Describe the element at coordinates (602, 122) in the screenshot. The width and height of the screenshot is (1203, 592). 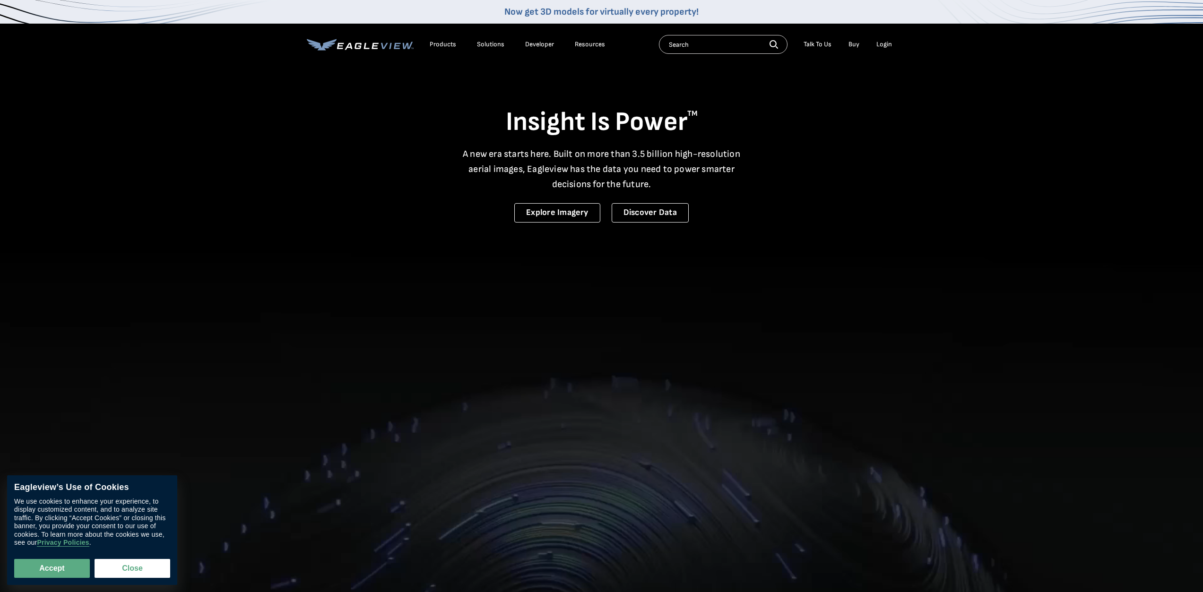
I see `h1: Insight Is Power` at that location.